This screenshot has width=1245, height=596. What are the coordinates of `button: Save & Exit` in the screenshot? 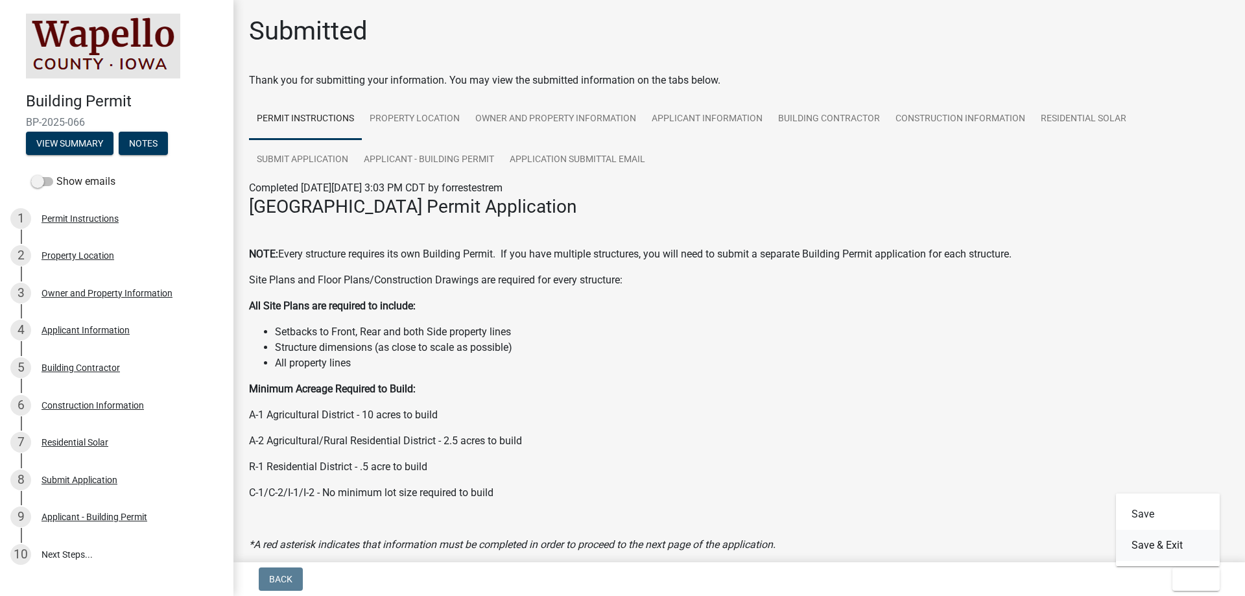 It's located at (1168, 545).